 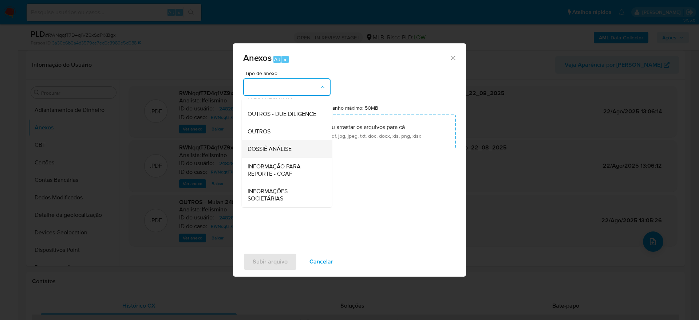 What do you see at coordinates (321, 261) in the screenshot?
I see `button: Cancelar` at bounding box center [321, 261].